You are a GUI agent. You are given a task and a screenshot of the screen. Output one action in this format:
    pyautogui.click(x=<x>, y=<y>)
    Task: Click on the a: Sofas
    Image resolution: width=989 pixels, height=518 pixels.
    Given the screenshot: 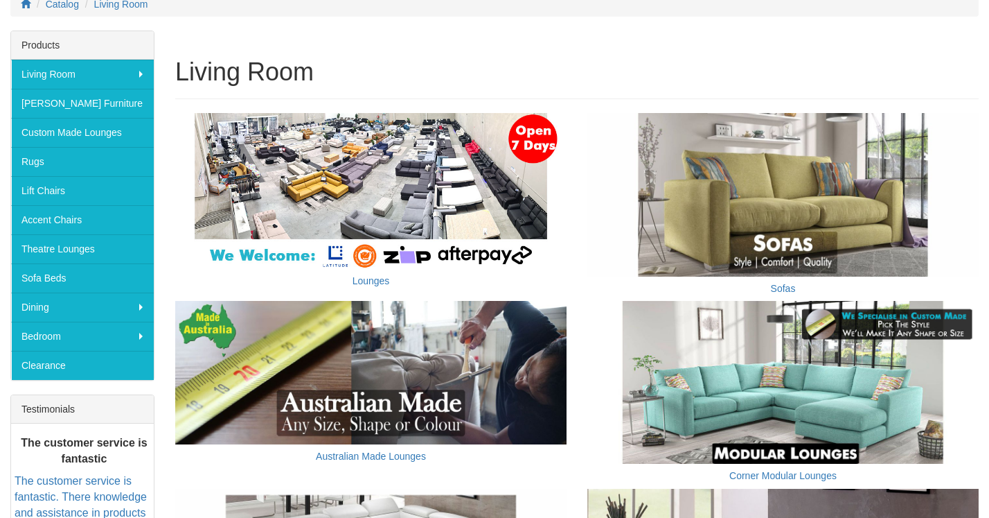 What is the action you would take?
    pyautogui.click(x=784, y=288)
    